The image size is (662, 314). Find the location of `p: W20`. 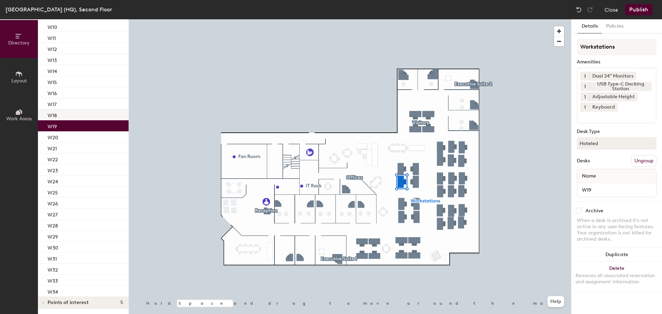

p: W20 is located at coordinates (53, 137).